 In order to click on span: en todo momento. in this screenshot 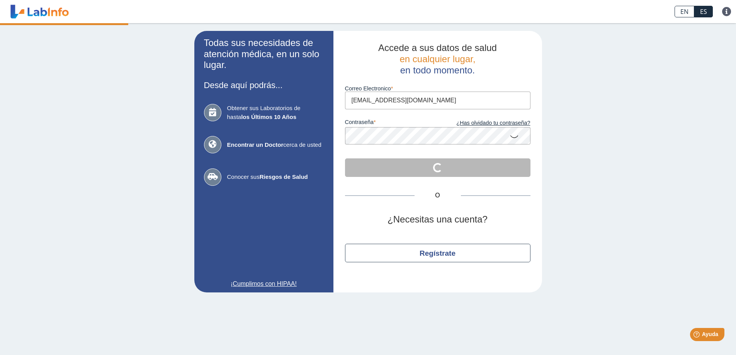, I will do `click(437, 70)`.